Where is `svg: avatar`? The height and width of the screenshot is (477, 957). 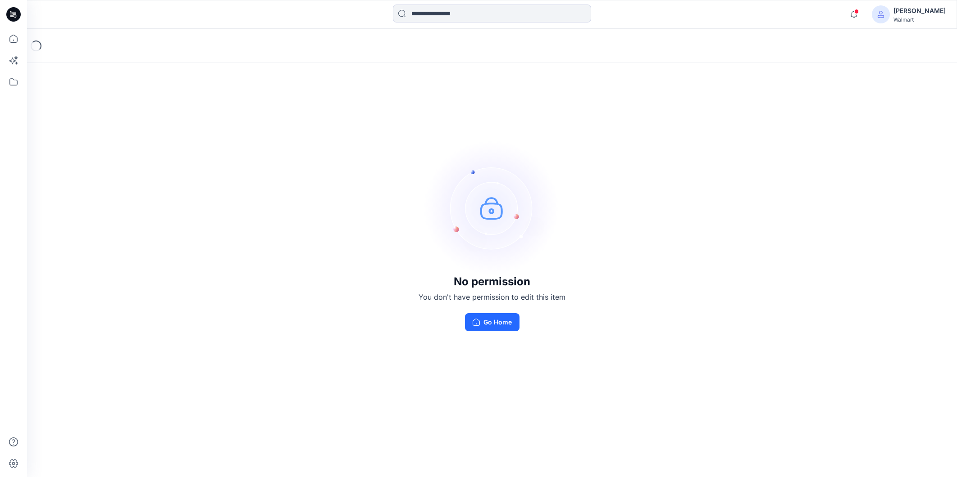 svg: avatar is located at coordinates (880, 14).